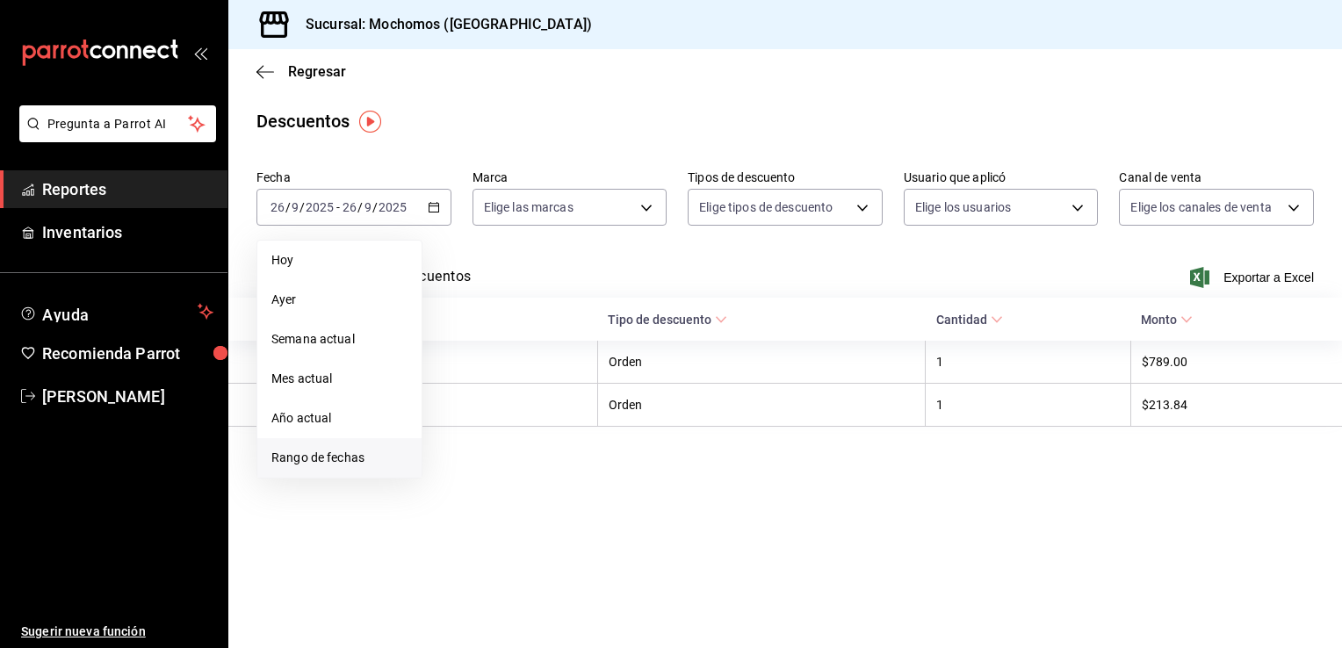 The width and height of the screenshot is (1342, 648). What do you see at coordinates (570, 177) in the screenshot?
I see `label: Marca` at bounding box center [570, 177].